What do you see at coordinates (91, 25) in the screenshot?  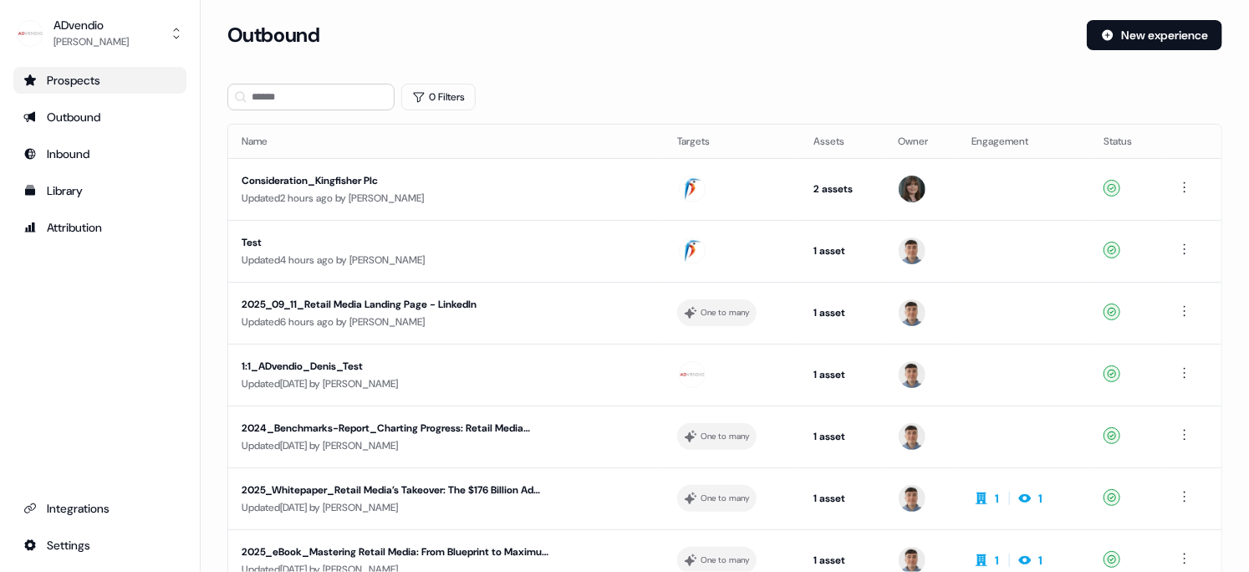 I see `div: ADvendio` at bounding box center [91, 25].